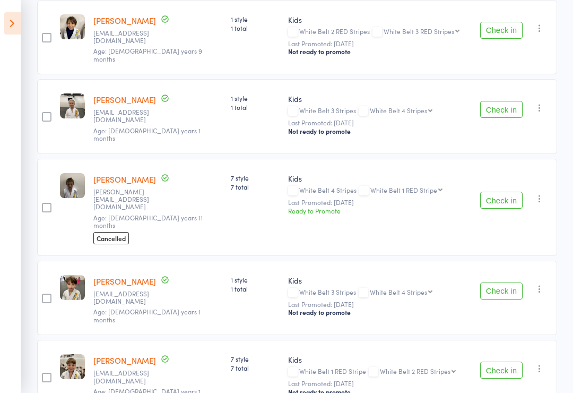  Describe the element at coordinates (72, 287) in the screenshot. I see `img: image1744091783.png` at that location.